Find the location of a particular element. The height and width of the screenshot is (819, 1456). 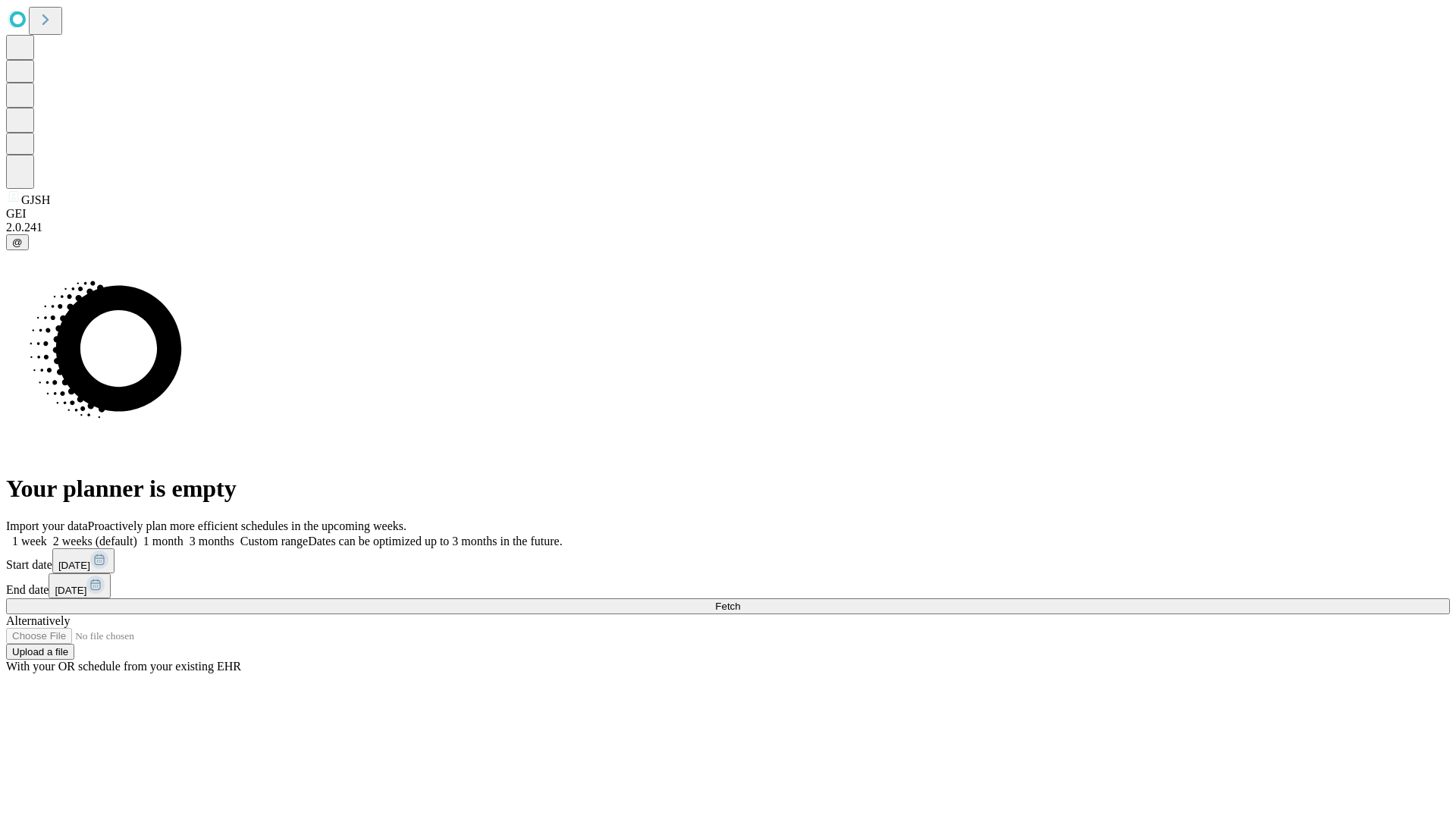

span: With your OR schedule from your existing EHR is located at coordinates (124, 666).